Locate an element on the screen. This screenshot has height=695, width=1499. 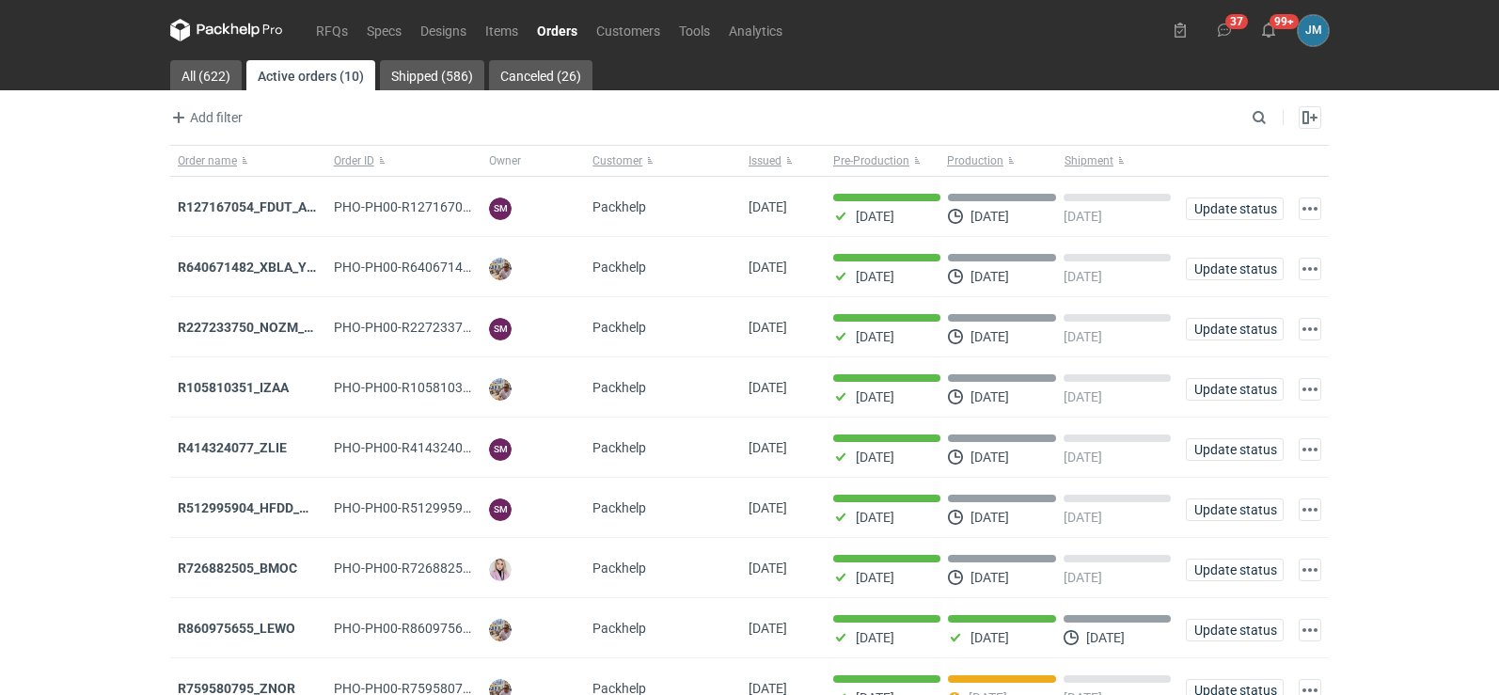
strong: R512995904_HFDD_MOOR is located at coordinates (258, 508).